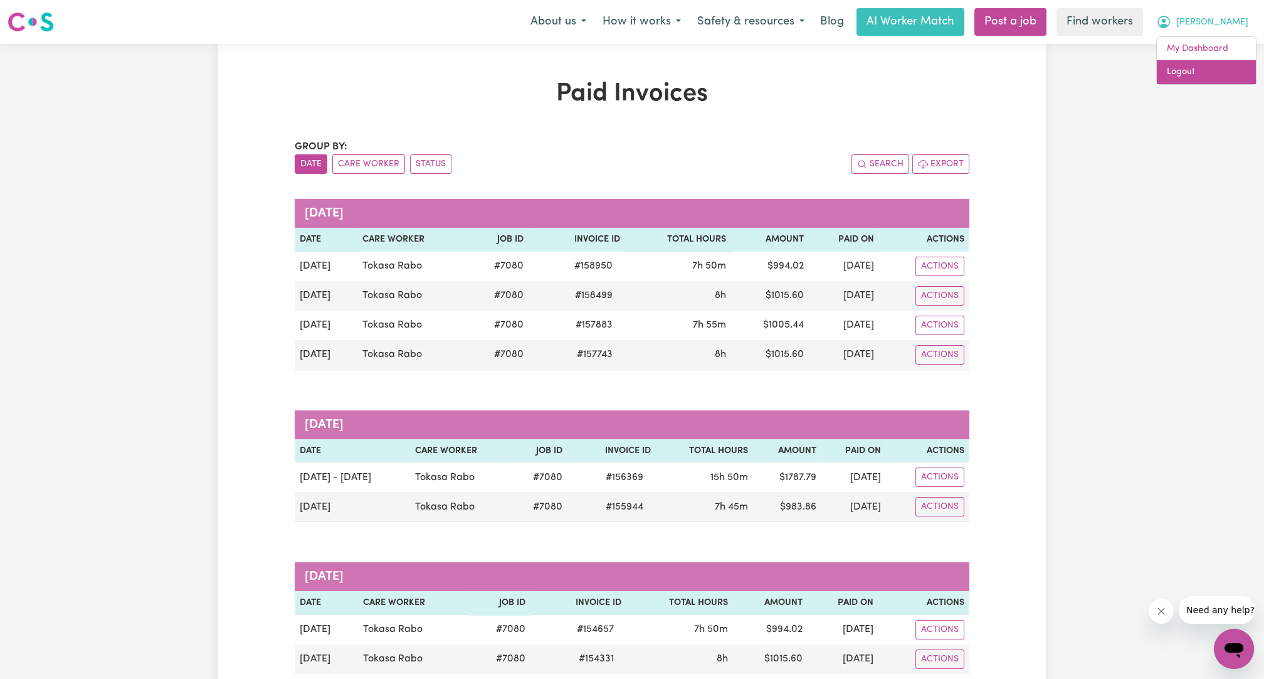  What do you see at coordinates (1100, 22) in the screenshot?
I see `a: Find workers` at bounding box center [1100, 22].